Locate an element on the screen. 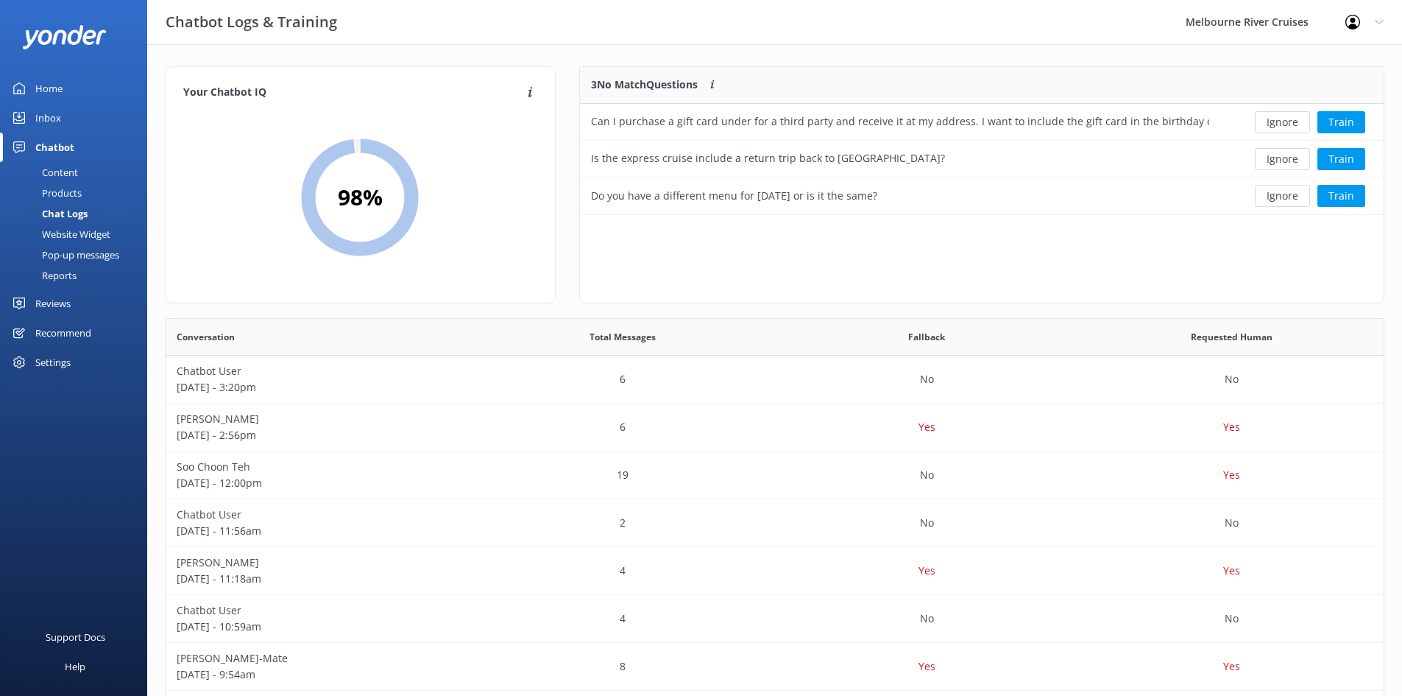 This screenshot has height=696, width=1402. a: Products is located at coordinates (78, 193).